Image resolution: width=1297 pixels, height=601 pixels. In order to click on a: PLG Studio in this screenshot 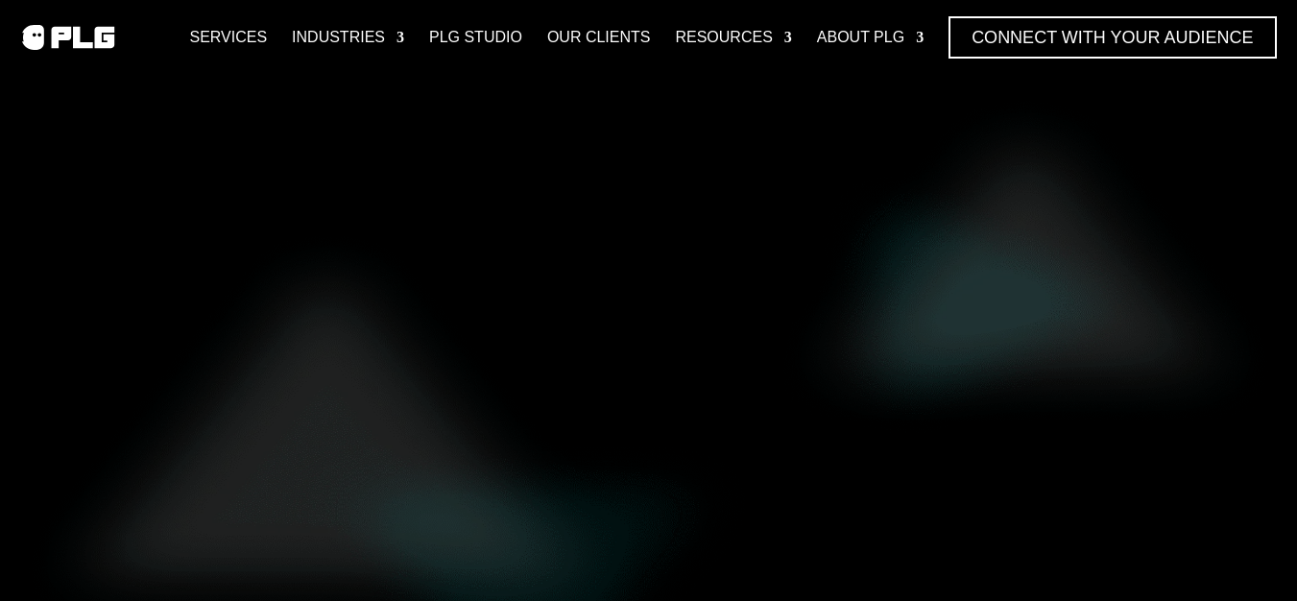, I will do `click(475, 37)`.